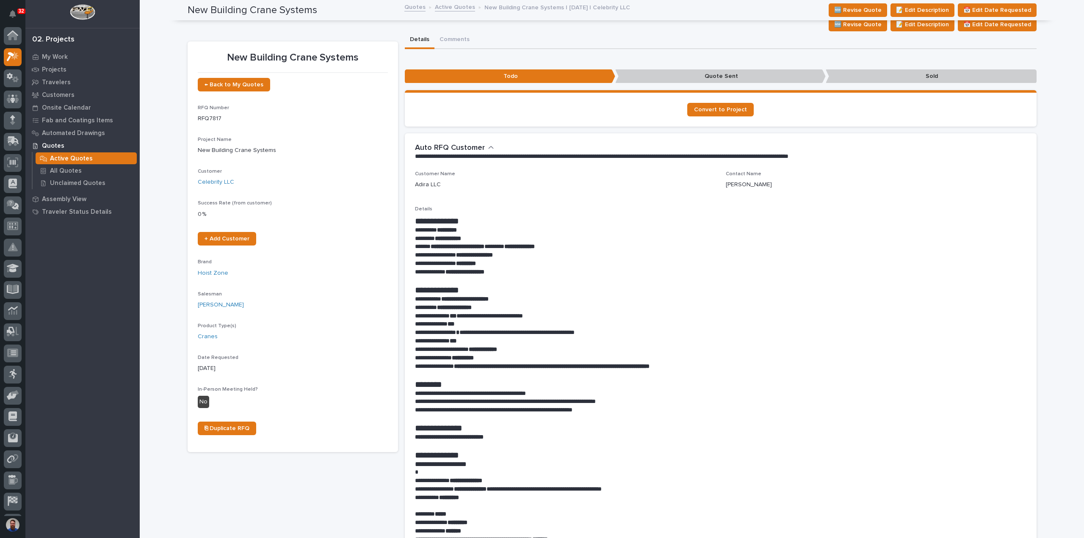 The height and width of the screenshot is (538, 1084). Describe the element at coordinates (217, 326) in the screenshot. I see `span: Product Type(s)` at that location.